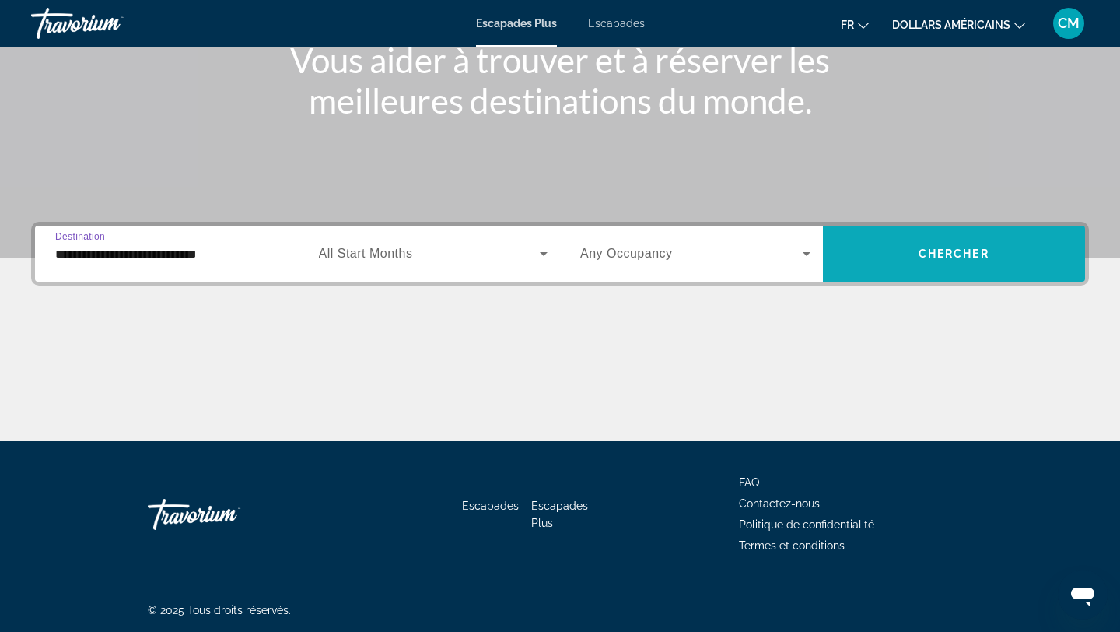 This screenshot has width=1120, height=632. What do you see at coordinates (792, 545) in the screenshot?
I see `a: Termes et conditions` at bounding box center [792, 545].